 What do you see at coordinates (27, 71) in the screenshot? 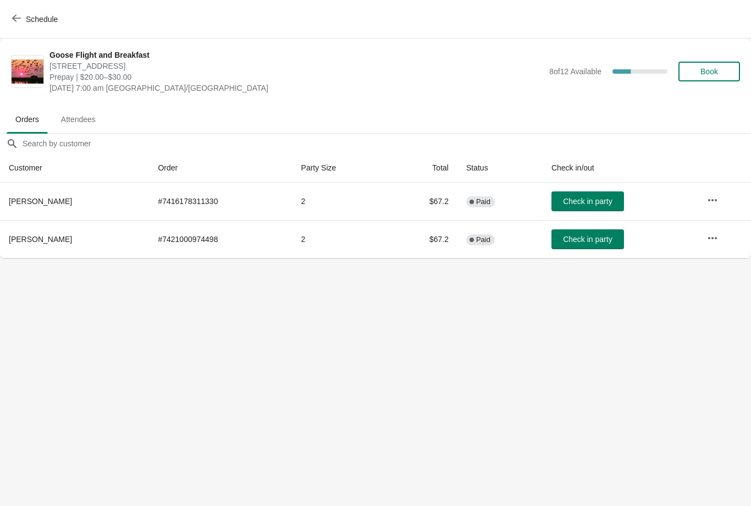
I see `img: Goose Flight and Breakfast` at bounding box center [27, 71].